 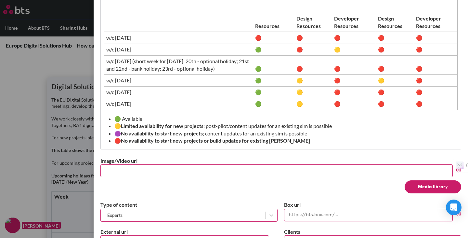 I want to click on label: Box url, so click(x=373, y=205).